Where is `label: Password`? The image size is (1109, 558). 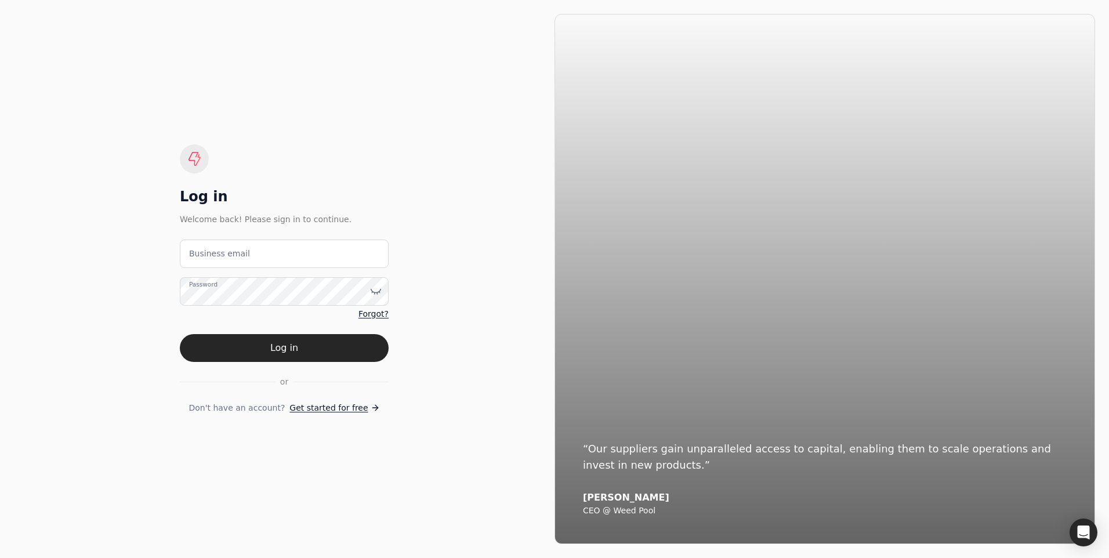
label: Password is located at coordinates (203, 284).